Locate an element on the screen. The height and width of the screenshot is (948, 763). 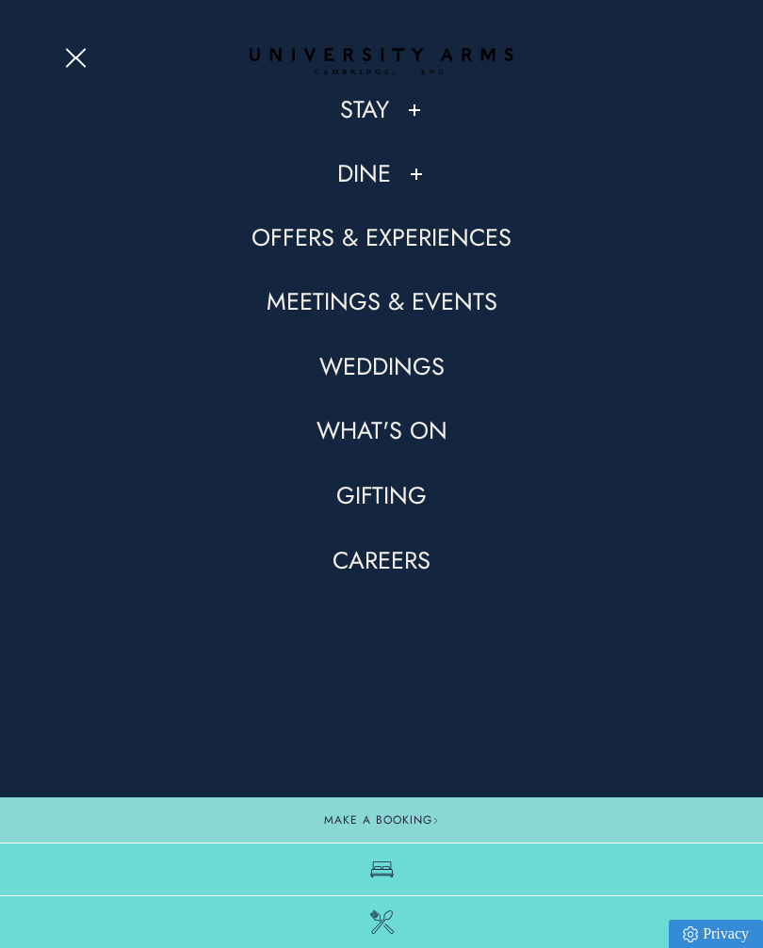
a: Offers & Experiences is located at coordinates (381, 238).